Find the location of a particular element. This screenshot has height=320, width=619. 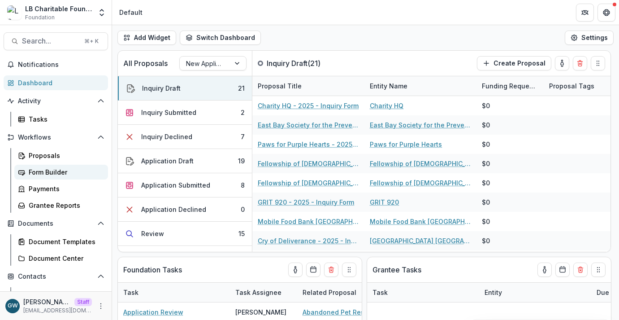

span: Workflows is located at coordinates (56, 137).